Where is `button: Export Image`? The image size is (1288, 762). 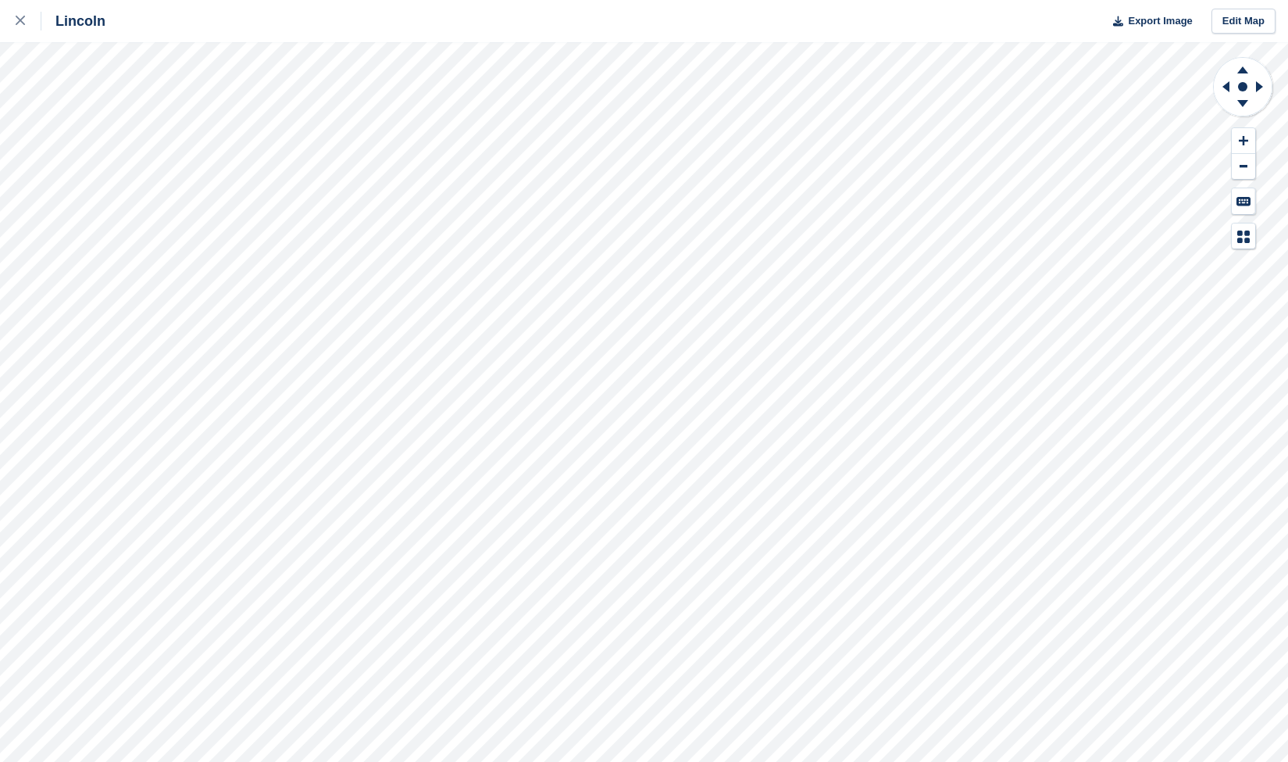
button: Export Image is located at coordinates (1148, 21).